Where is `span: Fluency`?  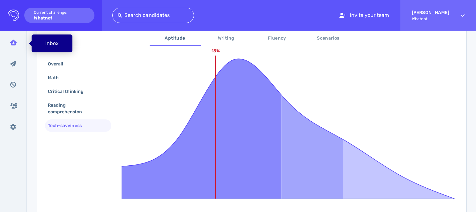
span: Fluency is located at coordinates (277, 38).